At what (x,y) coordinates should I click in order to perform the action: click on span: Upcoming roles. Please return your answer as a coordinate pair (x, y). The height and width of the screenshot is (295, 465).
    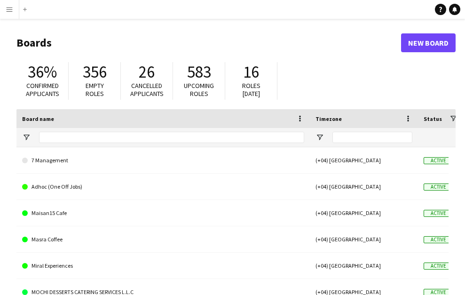
    Looking at the image, I should click on (199, 89).